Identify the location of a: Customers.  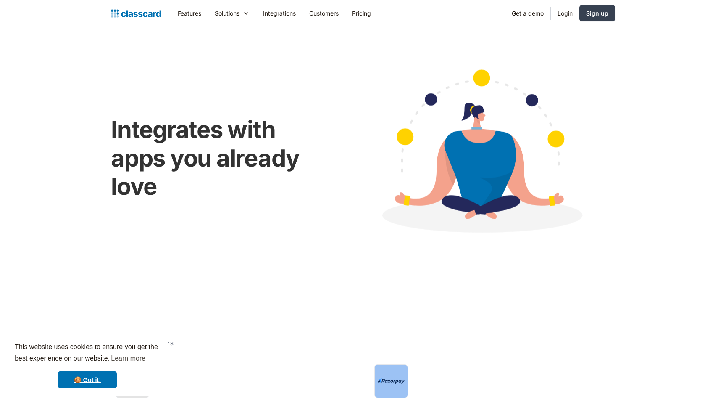
(324, 13).